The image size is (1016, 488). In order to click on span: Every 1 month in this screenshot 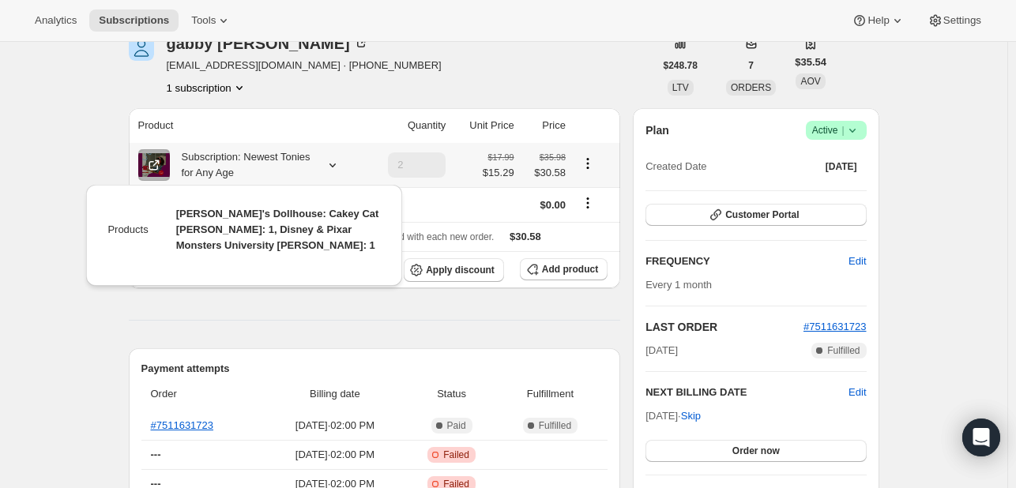, I will do `click(679, 284)`.